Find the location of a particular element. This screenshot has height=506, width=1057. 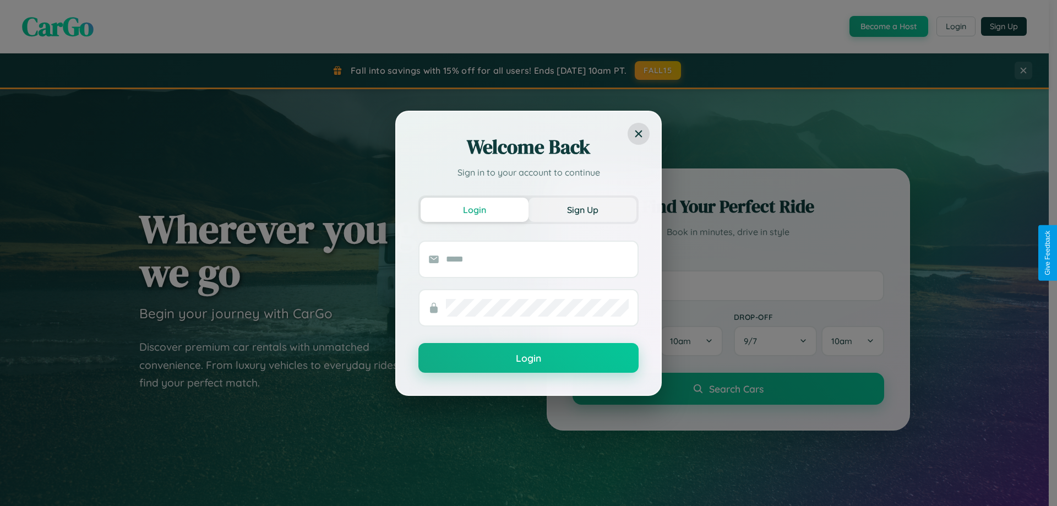

p: Sign in to your account to continue is located at coordinates (528, 172).